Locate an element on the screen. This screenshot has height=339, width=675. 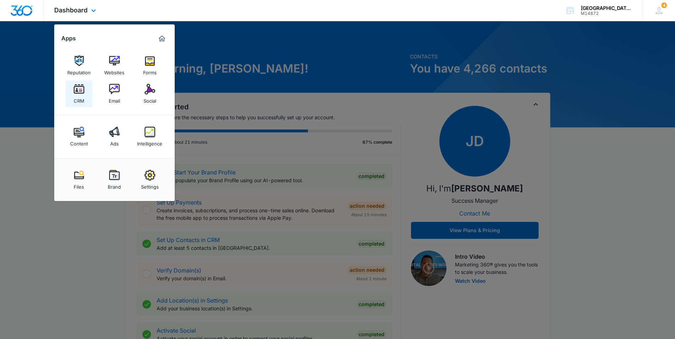
div: Social is located at coordinates (150, 99).